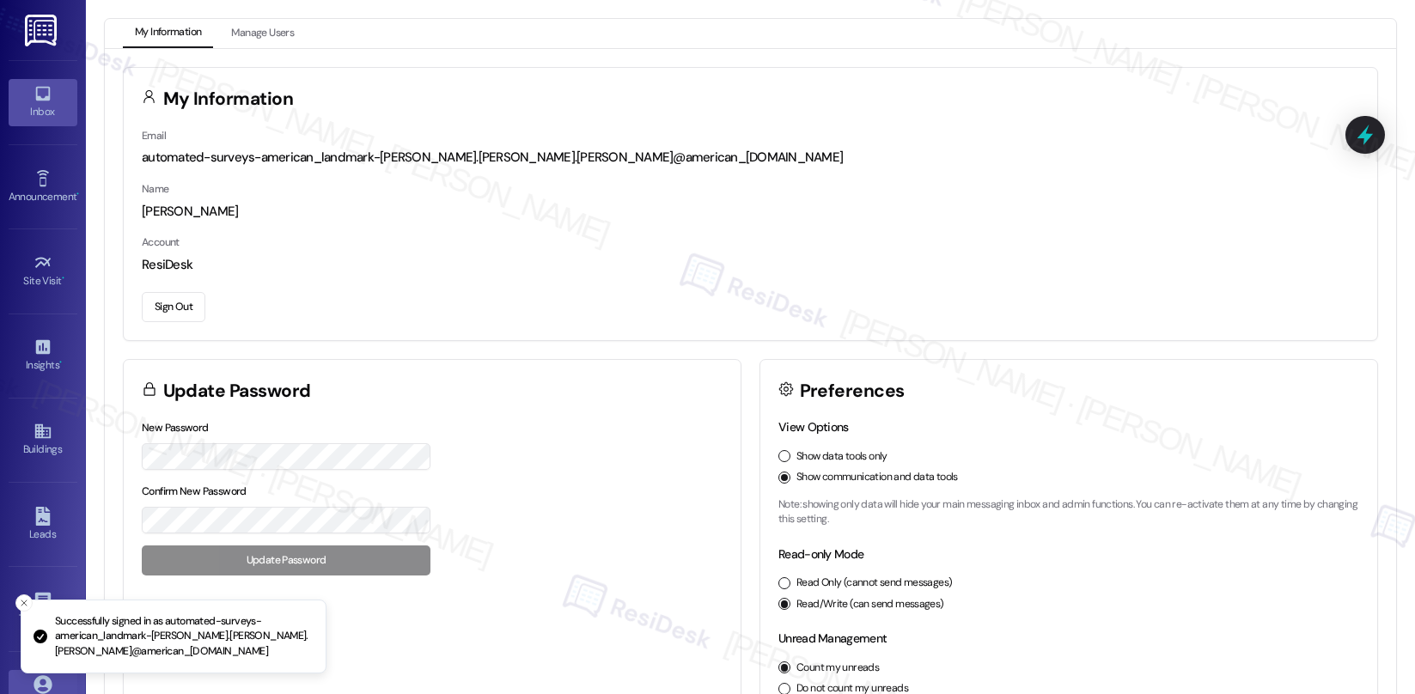 This screenshot has width=1415, height=694. Describe the element at coordinates (154, 136) in the screenshot. I see `label: Email` at that location.